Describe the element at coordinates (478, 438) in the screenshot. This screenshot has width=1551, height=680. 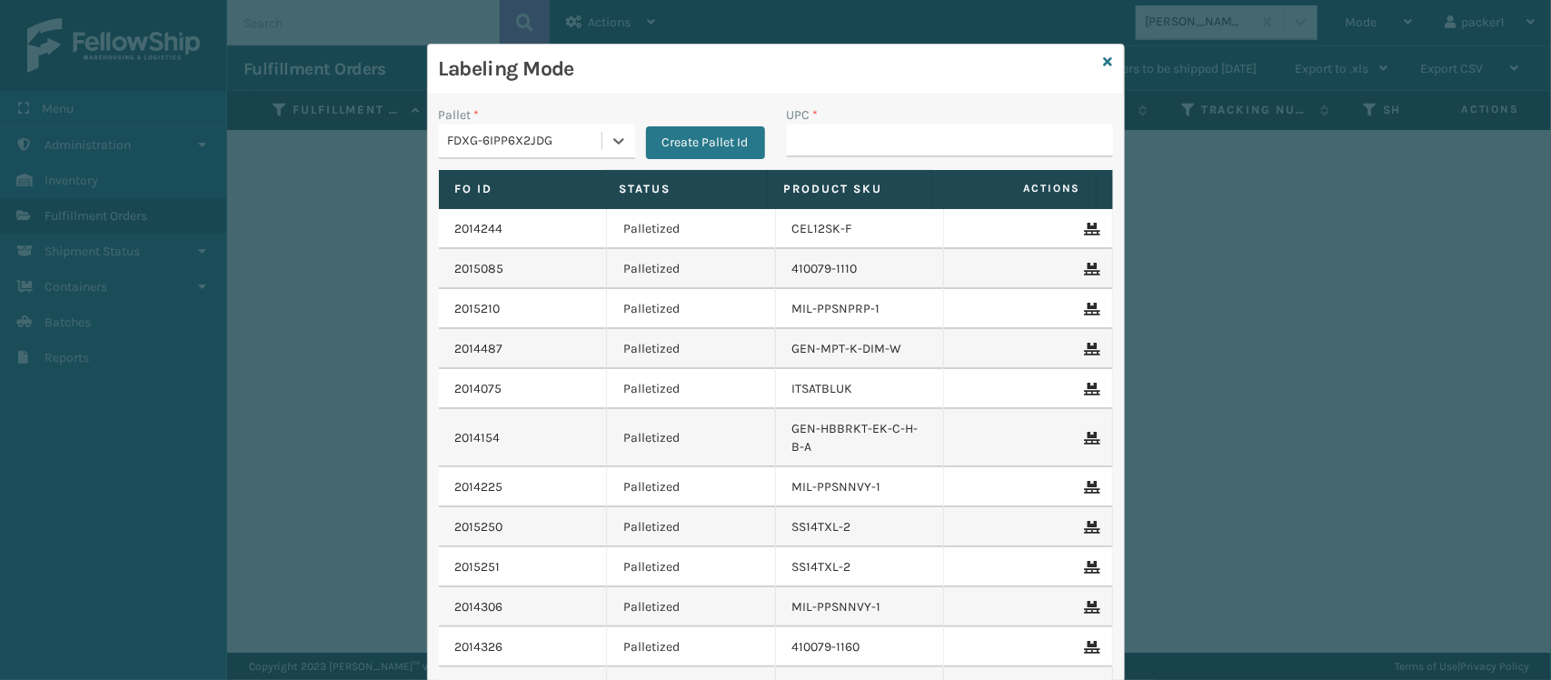
I see `a: 2014154` at that location.